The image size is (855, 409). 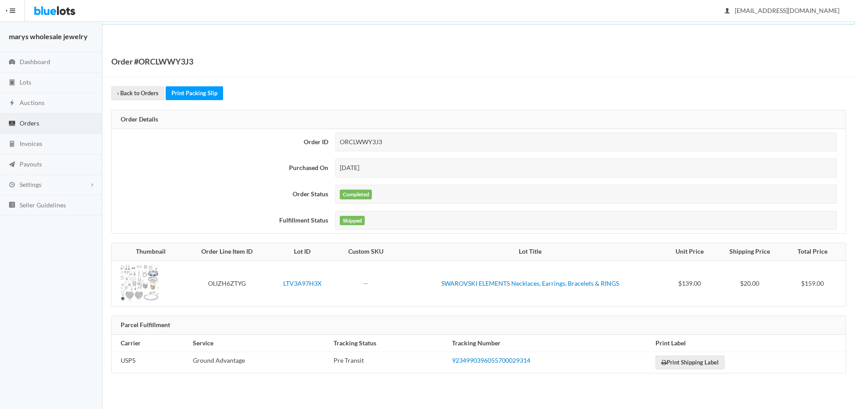 I want to click on label: Shipped, so click(x=352, y=221).